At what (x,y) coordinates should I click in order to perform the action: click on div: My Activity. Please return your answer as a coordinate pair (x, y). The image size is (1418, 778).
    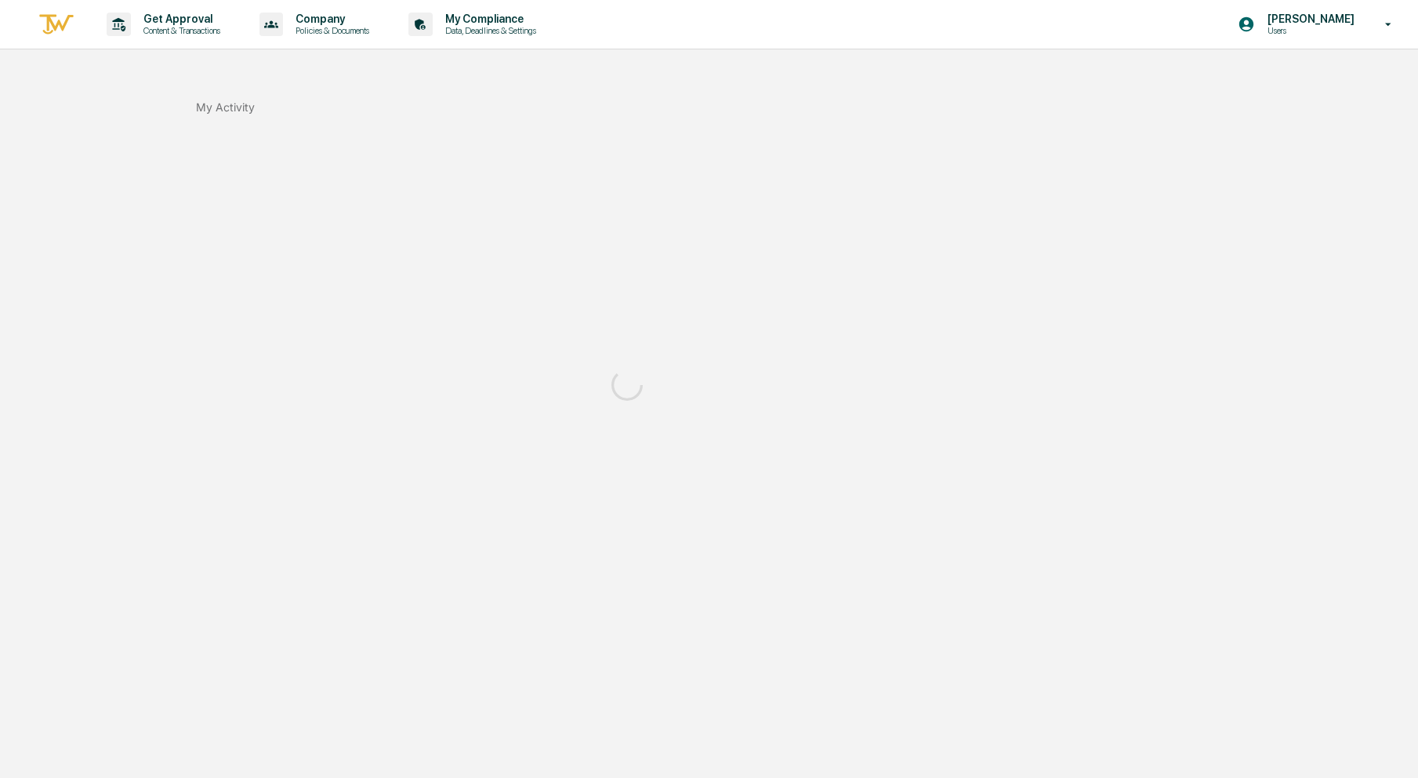
    Looking at the image, I should click on (225, 107).